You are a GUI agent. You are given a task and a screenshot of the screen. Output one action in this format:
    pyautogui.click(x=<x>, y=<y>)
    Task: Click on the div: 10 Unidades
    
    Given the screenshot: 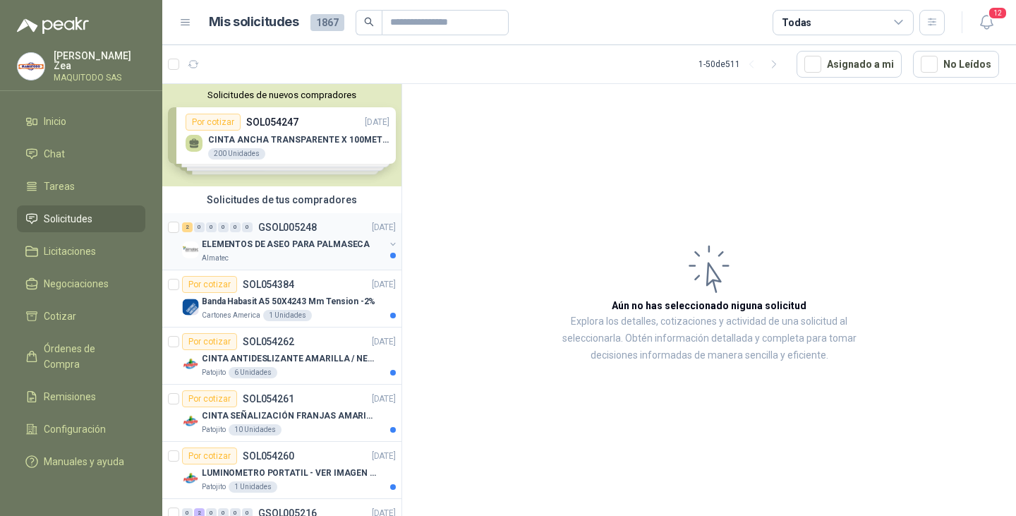 What is the action you would take?
    pyautogui.click(x=255, y=430)
    